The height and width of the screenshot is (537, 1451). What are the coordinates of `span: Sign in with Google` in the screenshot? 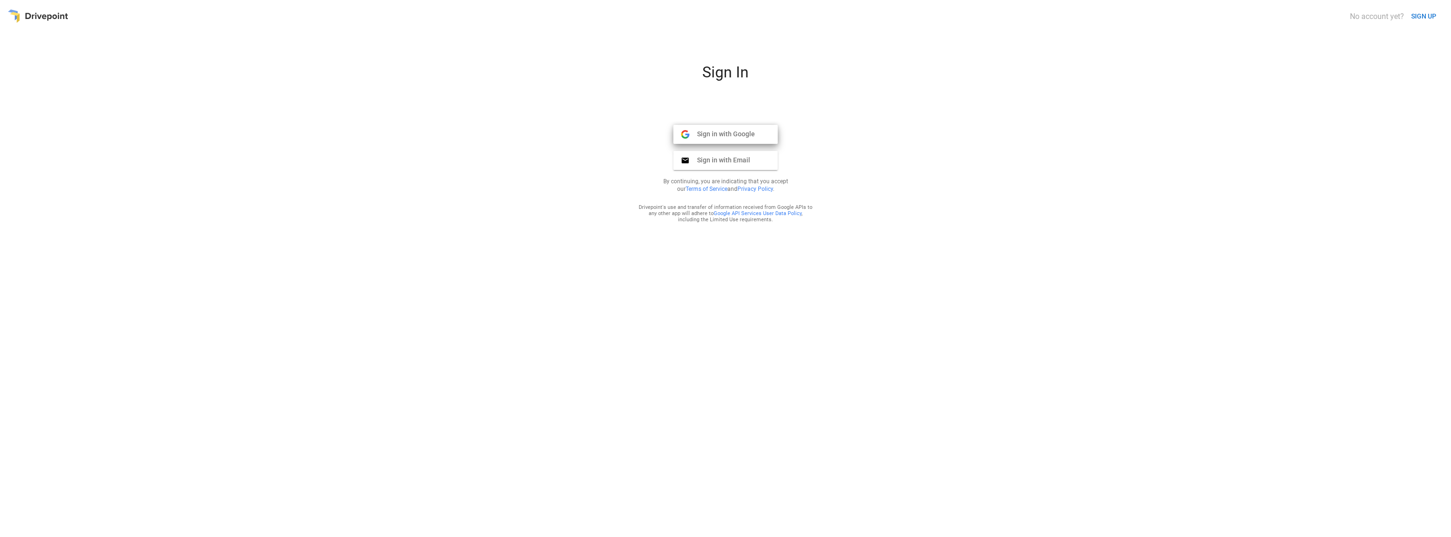 It's located at (722, 134).